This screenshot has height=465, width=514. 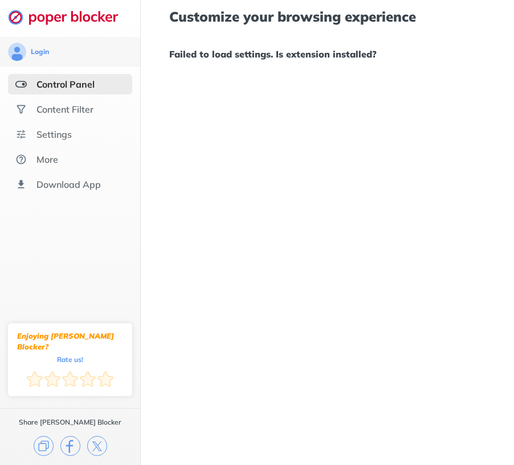 I want to click on img: features-selected.svg, so click(x=21, y=84).